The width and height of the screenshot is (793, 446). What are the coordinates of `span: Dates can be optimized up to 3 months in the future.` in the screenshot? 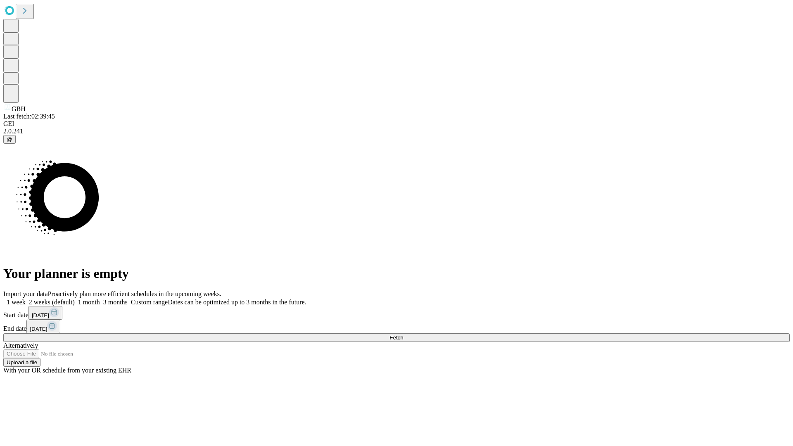 It's located at (237, 302).